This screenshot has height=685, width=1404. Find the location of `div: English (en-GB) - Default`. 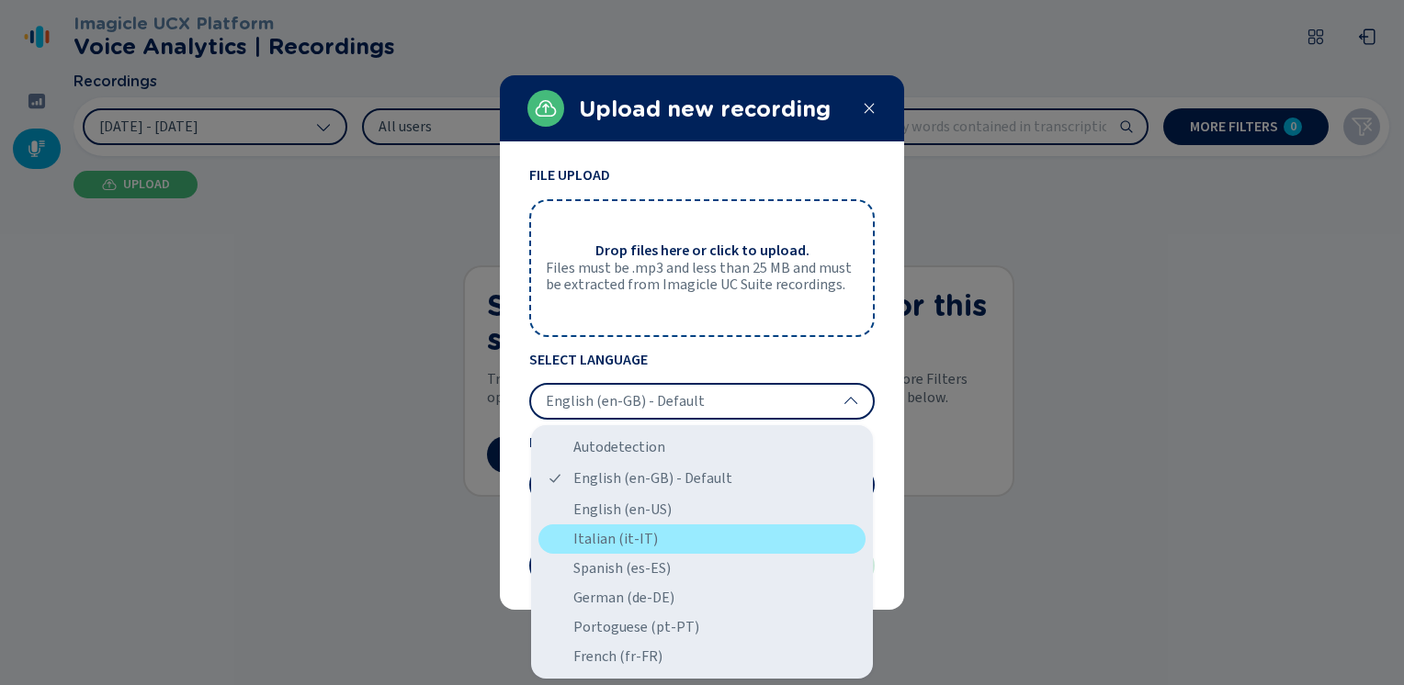

div: English (en-GB) - Default is located at coordinates (702, 479).